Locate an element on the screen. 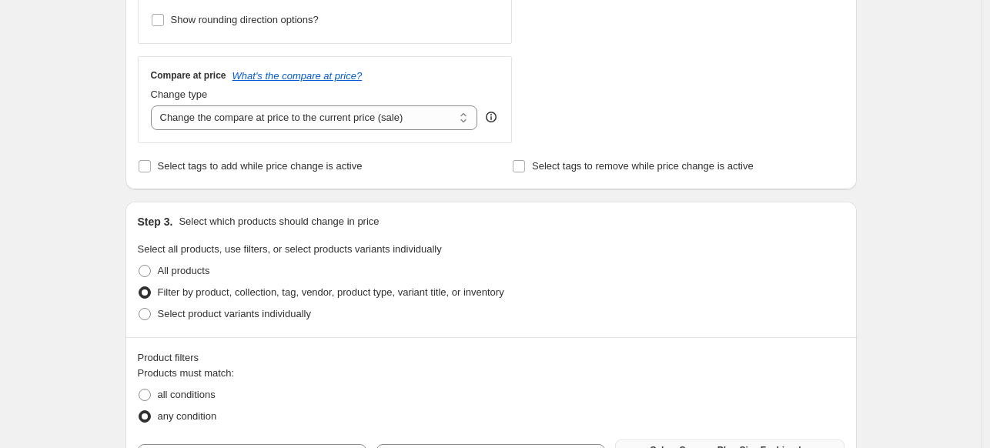 Image resolution: width=990 pixels, height=448 pixels. p: Select which products should change in price is located at coordinates (279, 222).